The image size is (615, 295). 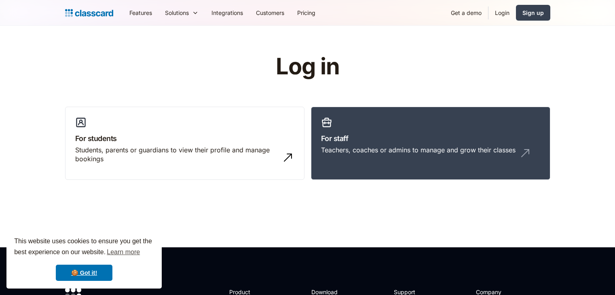 What do you see at coordinates (185, 138) in the screenshot?
I see `h3: For students` at bounding box center [185, 138].